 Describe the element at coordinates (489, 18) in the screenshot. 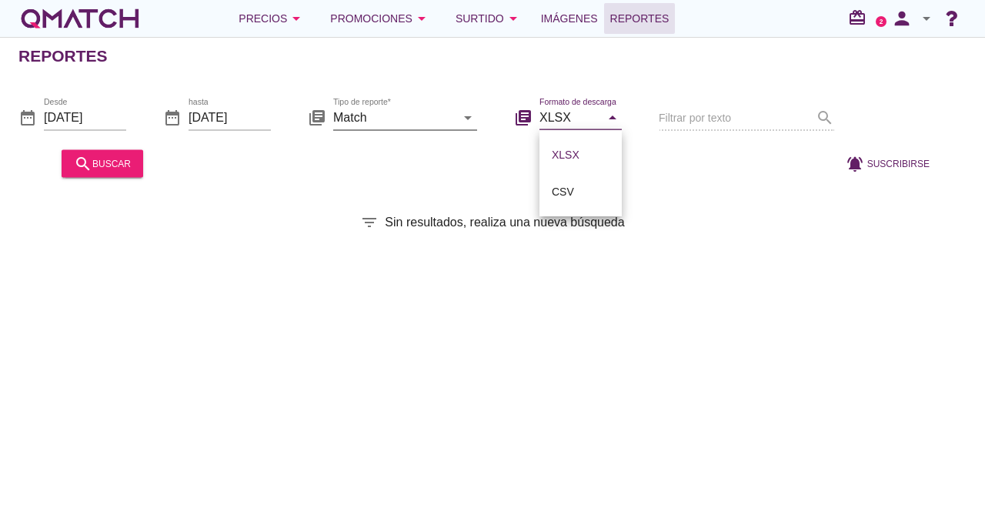

I see `button: Surtido` at that location.